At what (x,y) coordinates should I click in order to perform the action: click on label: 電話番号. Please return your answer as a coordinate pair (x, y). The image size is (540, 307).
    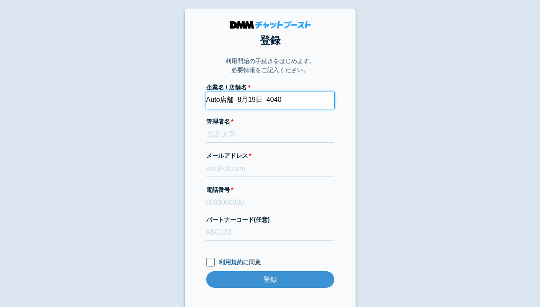
    Looking at the image, I should click on (270, 190).